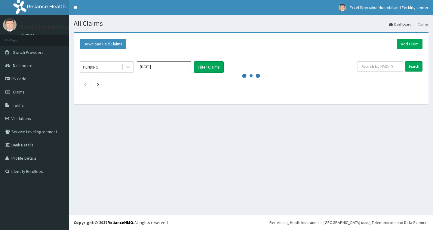 The height and width of the screenshot is (230, 433). What do you see at coordinates (410, 44) in the screenshot?
I see `a: Add Claim` at bounding box center [410, 44].